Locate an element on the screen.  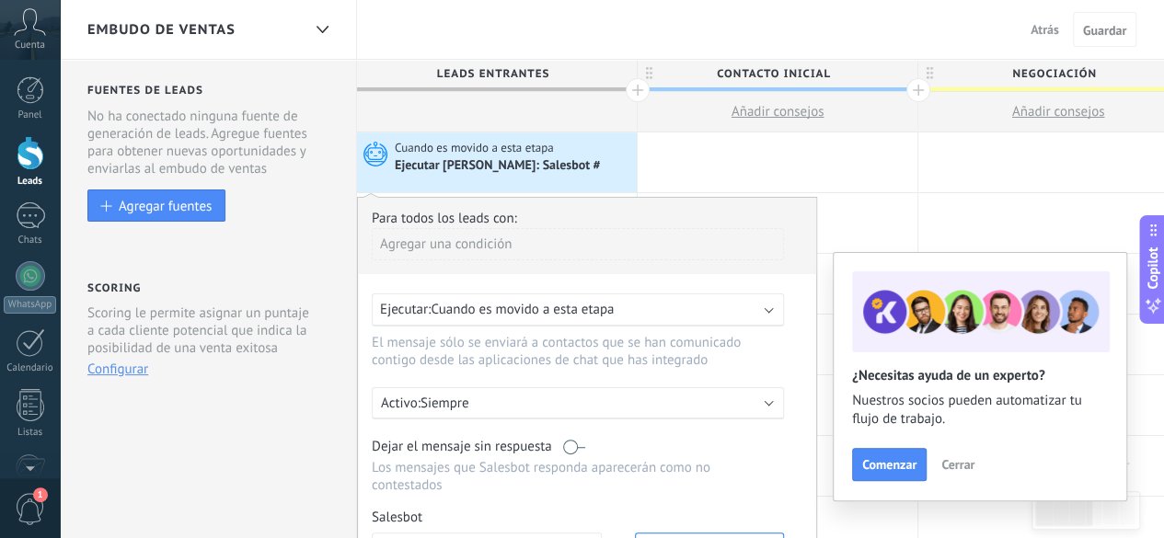
div: Chats is located at coordinates (30, 240).